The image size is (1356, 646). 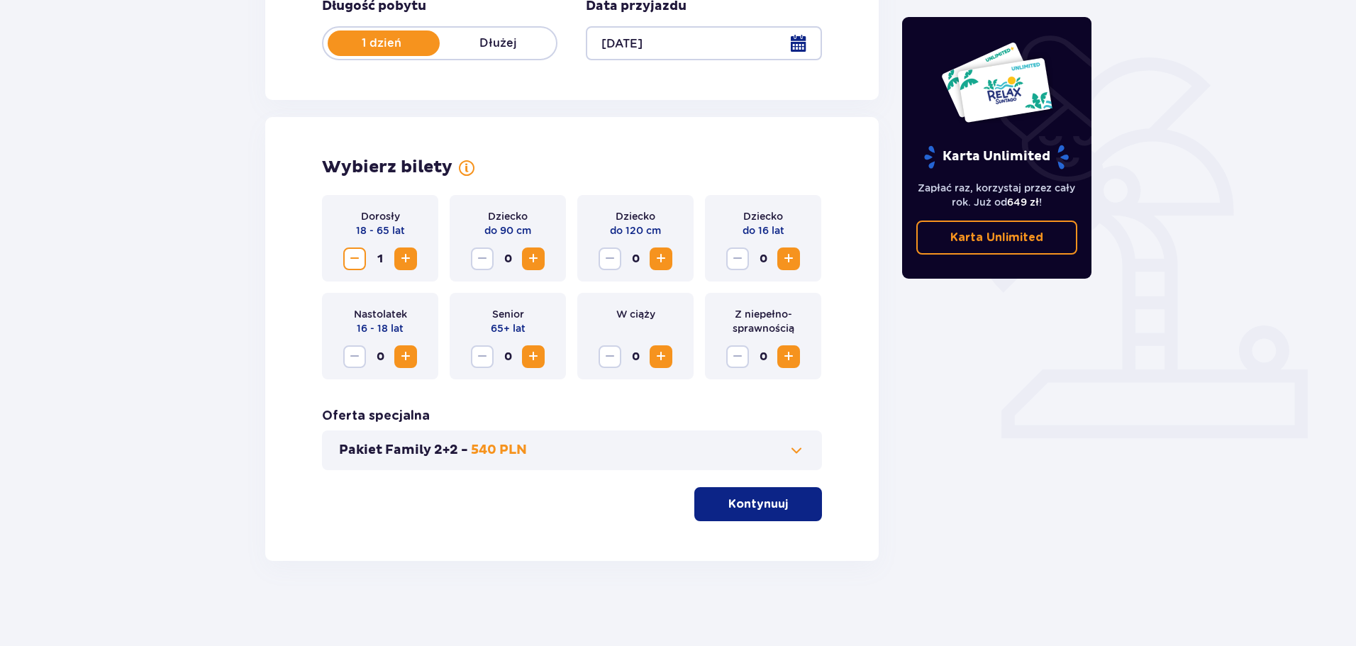 What do you see at coordinates (376, 416) in the screenshot?
I see `h3: Oferta specjalna` at bounding box center [376, 416].